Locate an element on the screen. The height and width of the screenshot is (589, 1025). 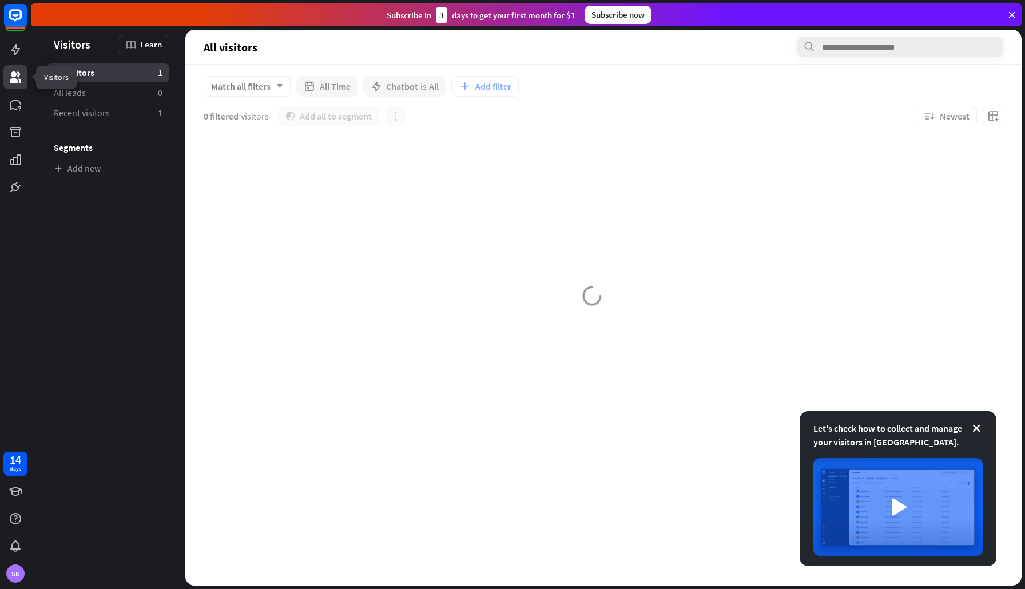
div: 3 is located at coordinates (442, 15).